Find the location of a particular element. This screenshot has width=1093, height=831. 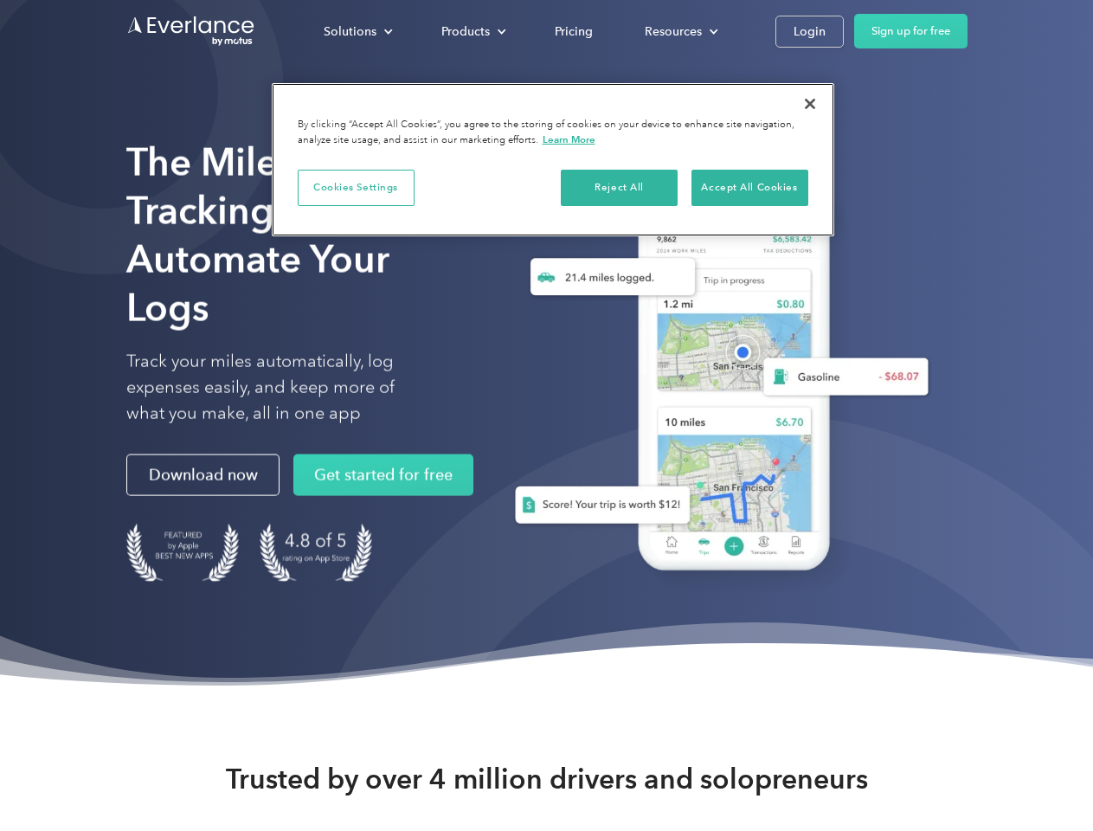

a: Pricing is located at coordinates (574, 31).